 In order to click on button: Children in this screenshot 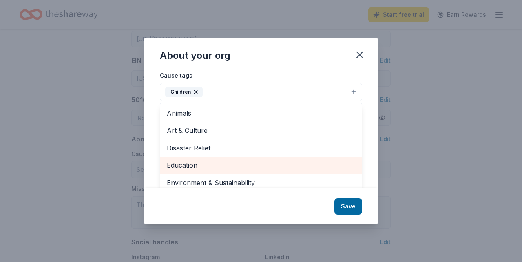, I will do `click(261, 92)`.